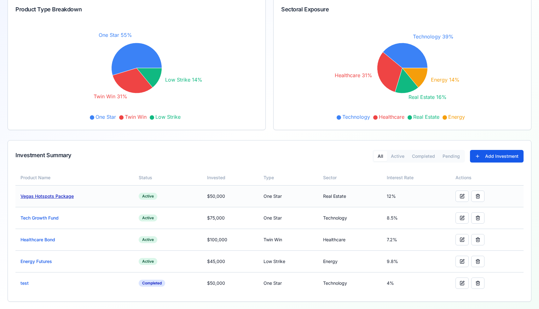 This screenshot has width=539, height=309. What do you see at coordinates (402, 9) in the screenshot?
I see `div: Sectoral Exposure` at bounding box center [402, 9].